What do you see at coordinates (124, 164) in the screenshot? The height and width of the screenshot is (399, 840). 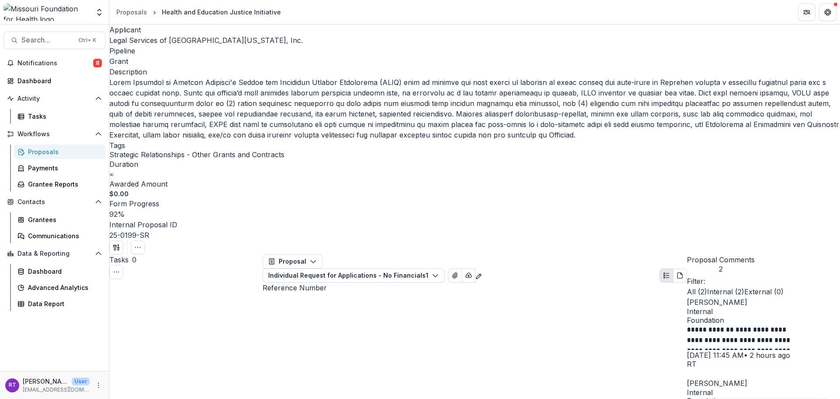 I see `p: Duration` at bounding box center [124, 164].